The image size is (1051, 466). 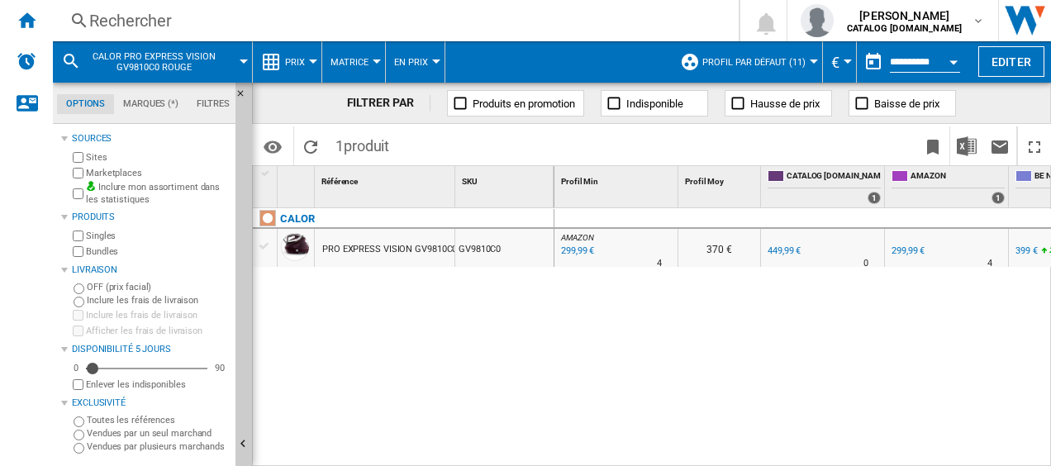 What do you see at coordinates (953, 59) in the screenshot?
I see `button: Open calendar` at bounding box center [953, 59].